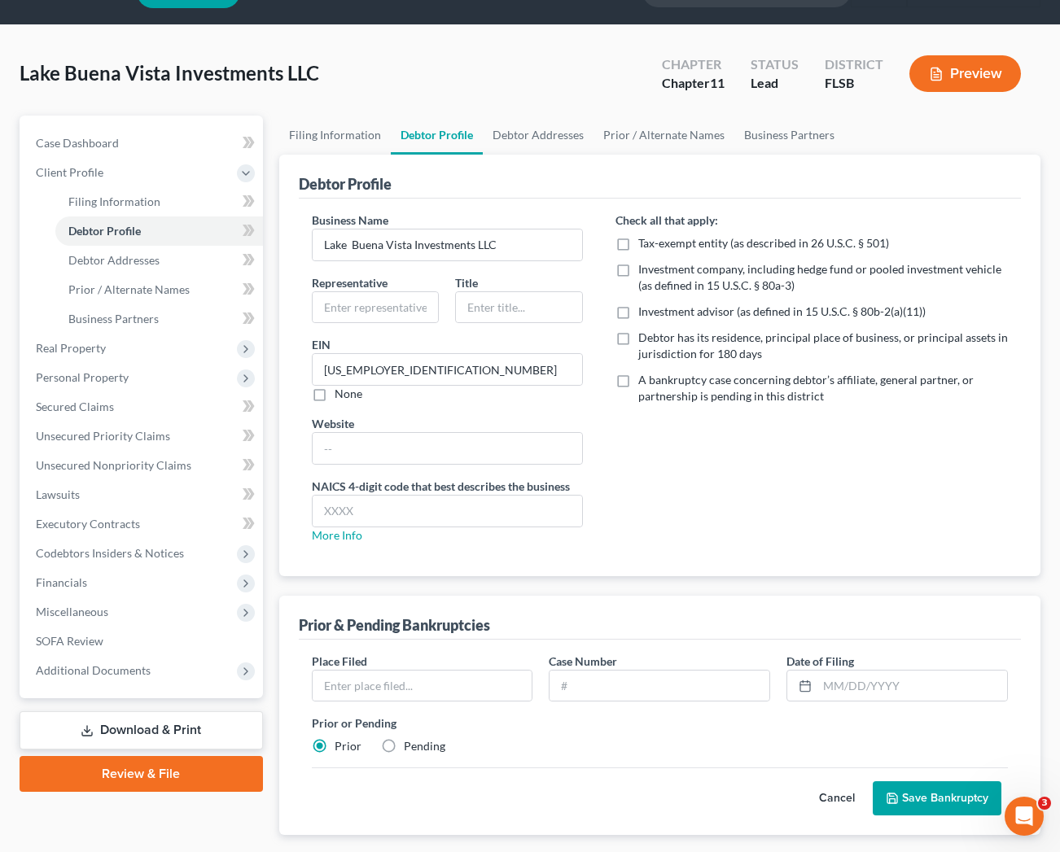 The height and width of the screenshot is (852, 1060). What do you see at coordinates (321, 344) in the screenshot?
I see `label: EIN` at bounding box center [321, 344].